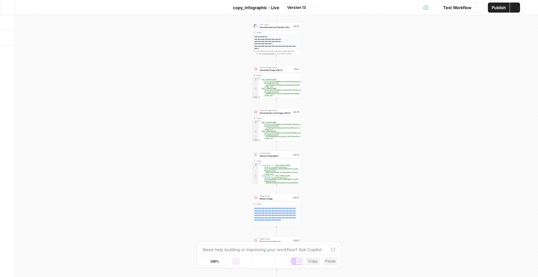 This screenshot has height=277, width=538. What do you see at coordinates (331, 261) in the screenshot?
I see `button: Paste` at bounding box center [331, 261].